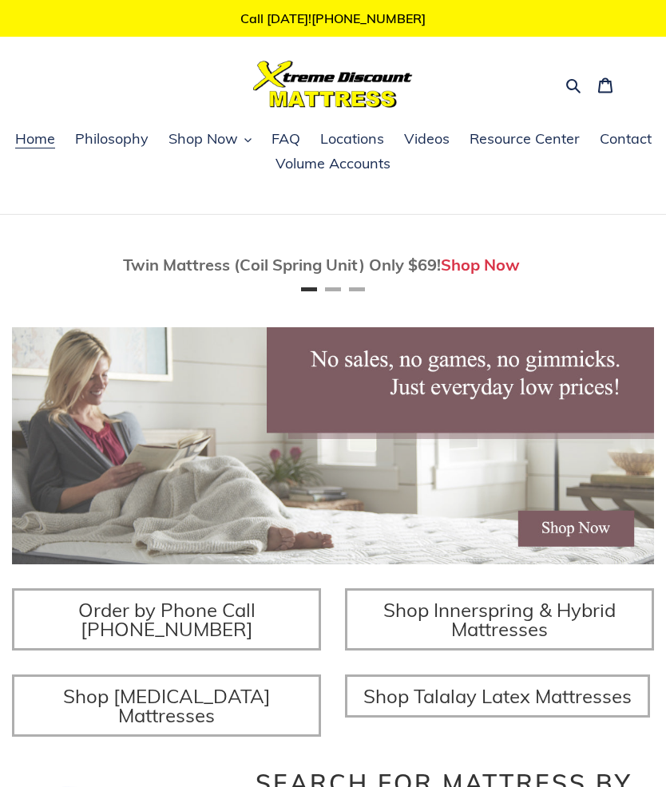 The image size is (666, 787). I want to click on a: Philosophy, so click(112, 140).